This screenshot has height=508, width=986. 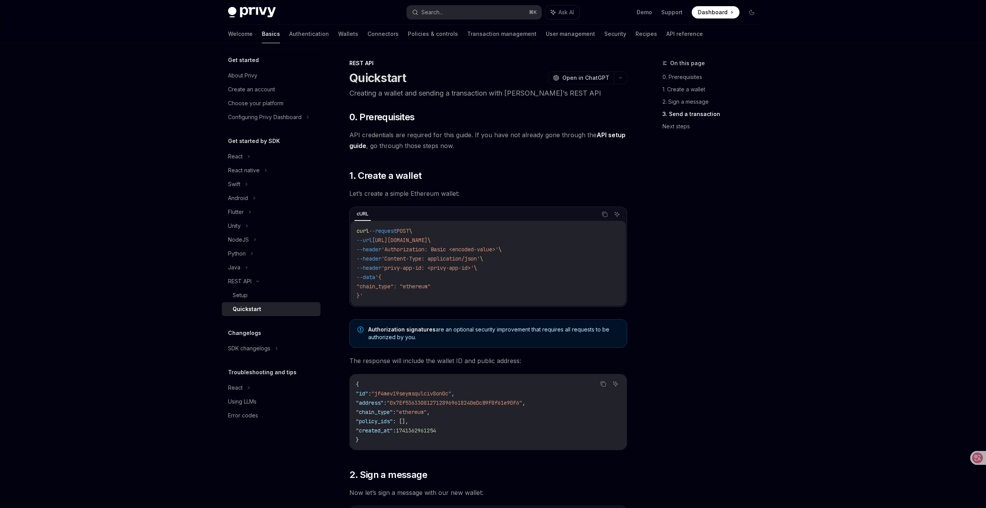 I want to click on div: SDK changelogs, so click(x=249, y=348).